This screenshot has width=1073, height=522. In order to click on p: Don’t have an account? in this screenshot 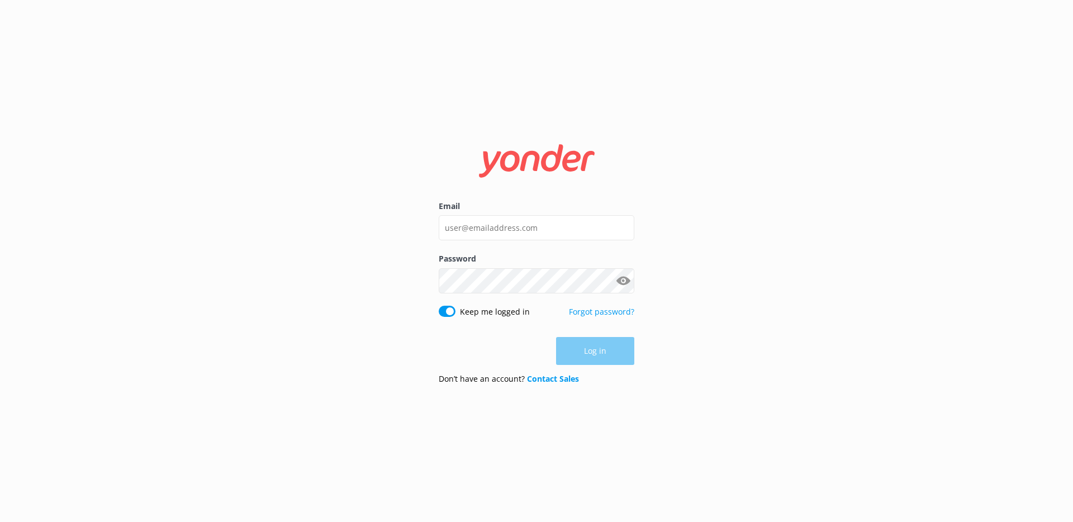, I will do `click(508, 379)`.